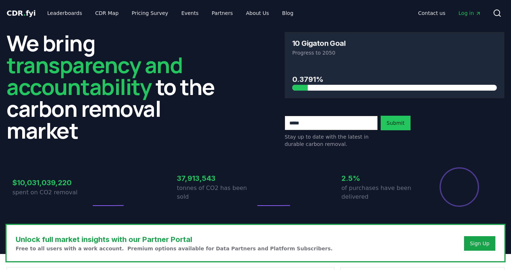 The width and height of the screenshot is (511, 270). What do you see at coordinates (395, 79) in the screenshot?
I see `h3: 0.3791%` at bounding box center [395, 79].